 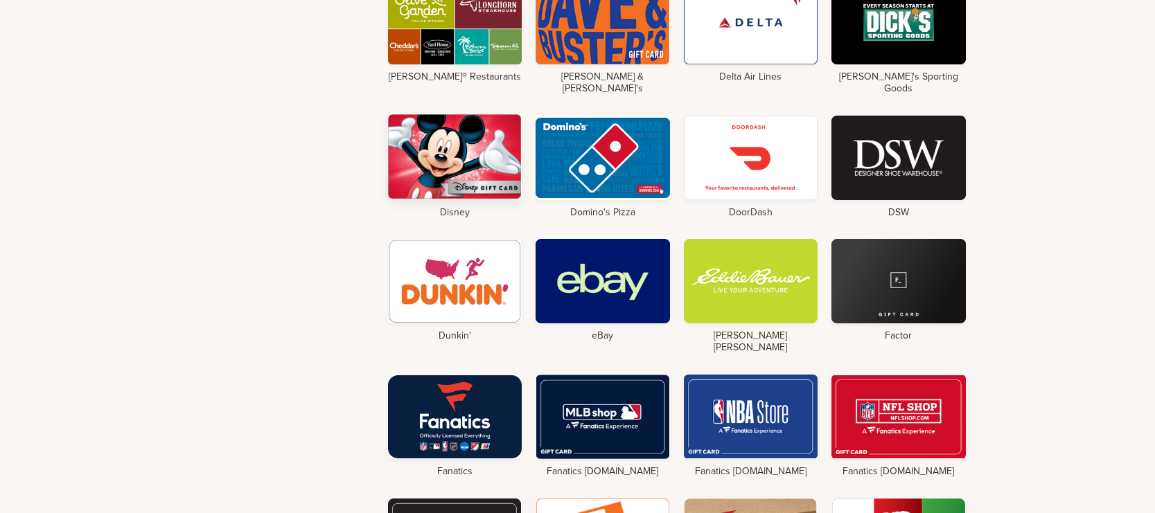 I want to click on h4: Delta Air Lines, so click(x=751, y=77).